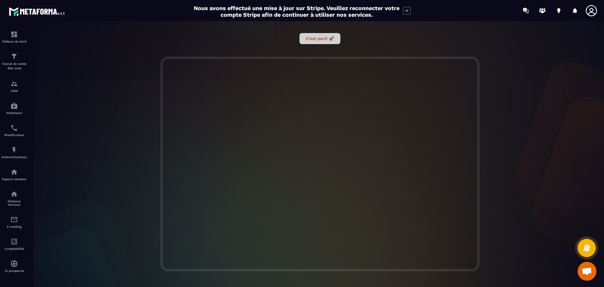 The height and width of the screenshot is (287, 604). Describe the element at coordinates (14, 157) in the screenshot. I see `p: Automatisations` at that location.